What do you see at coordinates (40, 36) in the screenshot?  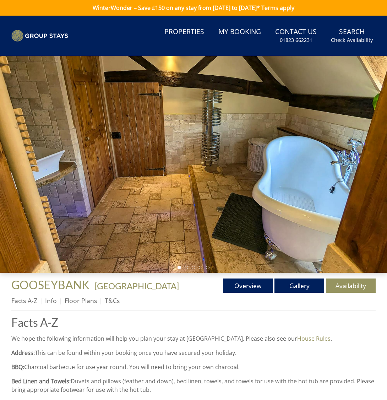 I see `img: Group Stays` at bounding box center [40, 36].